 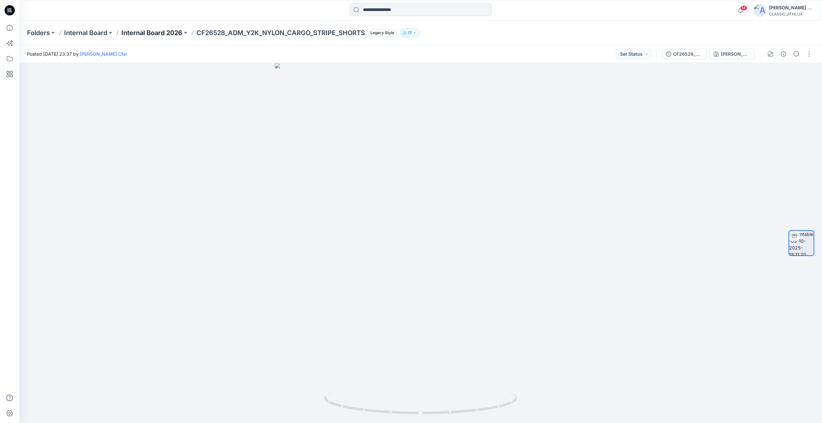 What do you see at coordinates (801, 243) in the screenshot?
I see `img: turntable-03-10-2025-18:11:20` at bounding box center [801, 243].